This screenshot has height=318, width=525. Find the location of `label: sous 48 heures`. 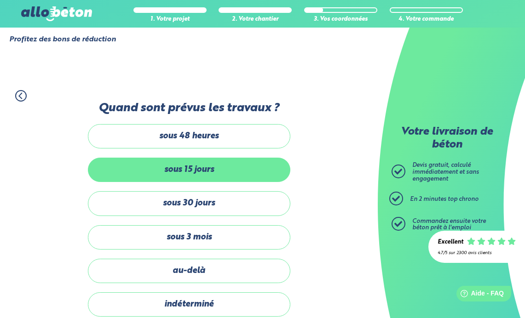

label: sous 48 heures is located at coordinates (189, 136).